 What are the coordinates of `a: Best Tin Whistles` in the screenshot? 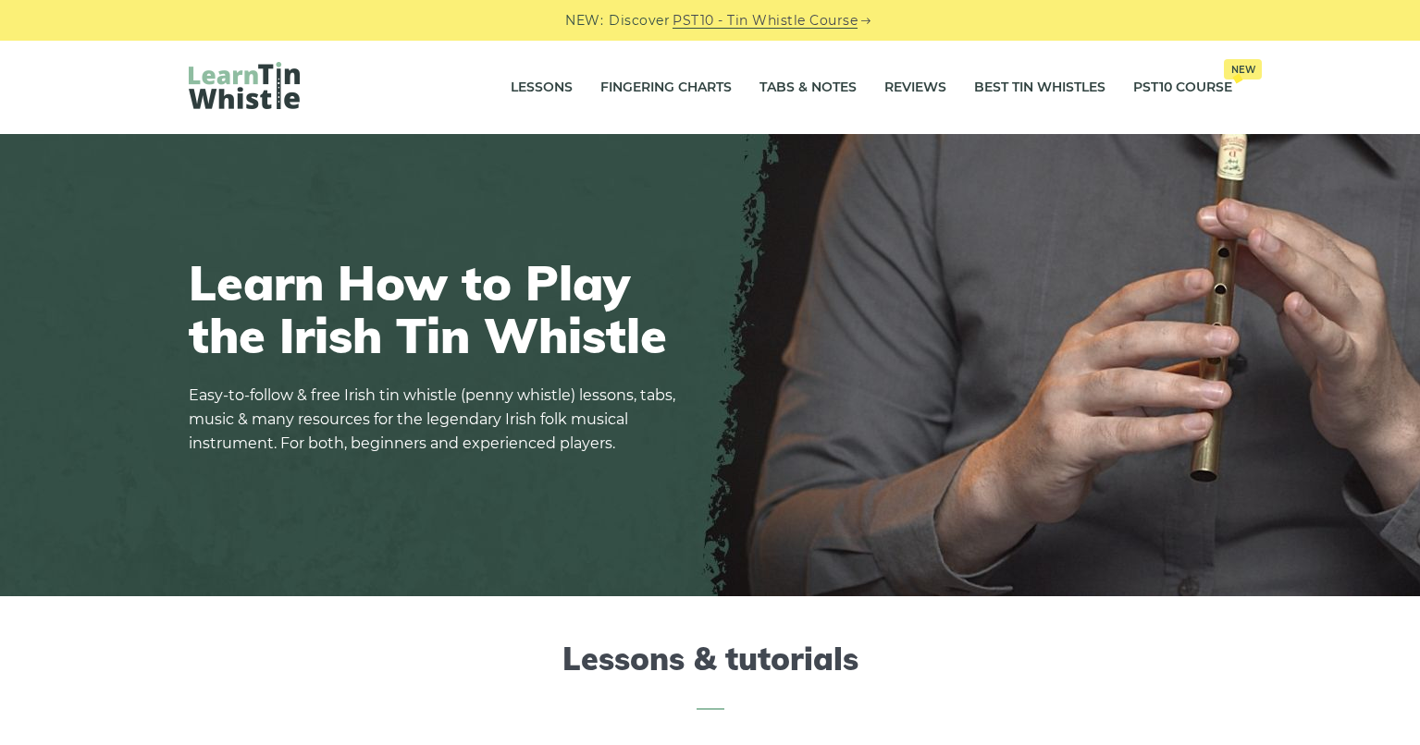 It's located at (1040, 88).